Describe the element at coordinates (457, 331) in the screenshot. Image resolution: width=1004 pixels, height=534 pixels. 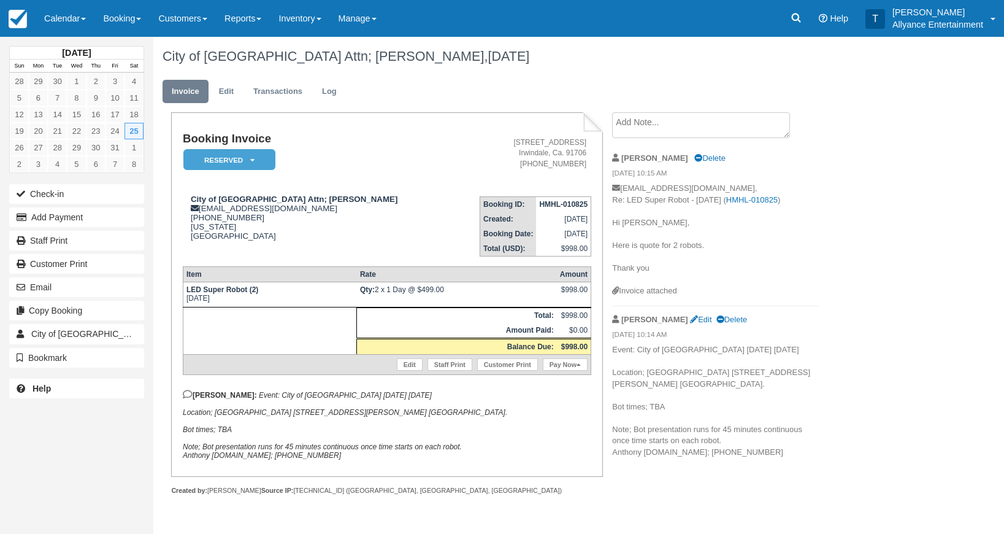
I see `th: Amount Paid:` at that location.